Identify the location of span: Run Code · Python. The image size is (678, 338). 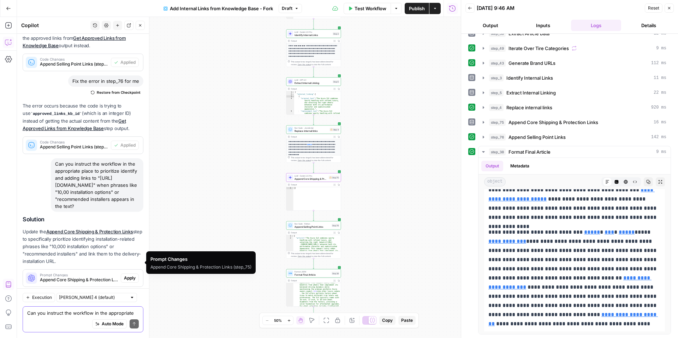
(312, 224).